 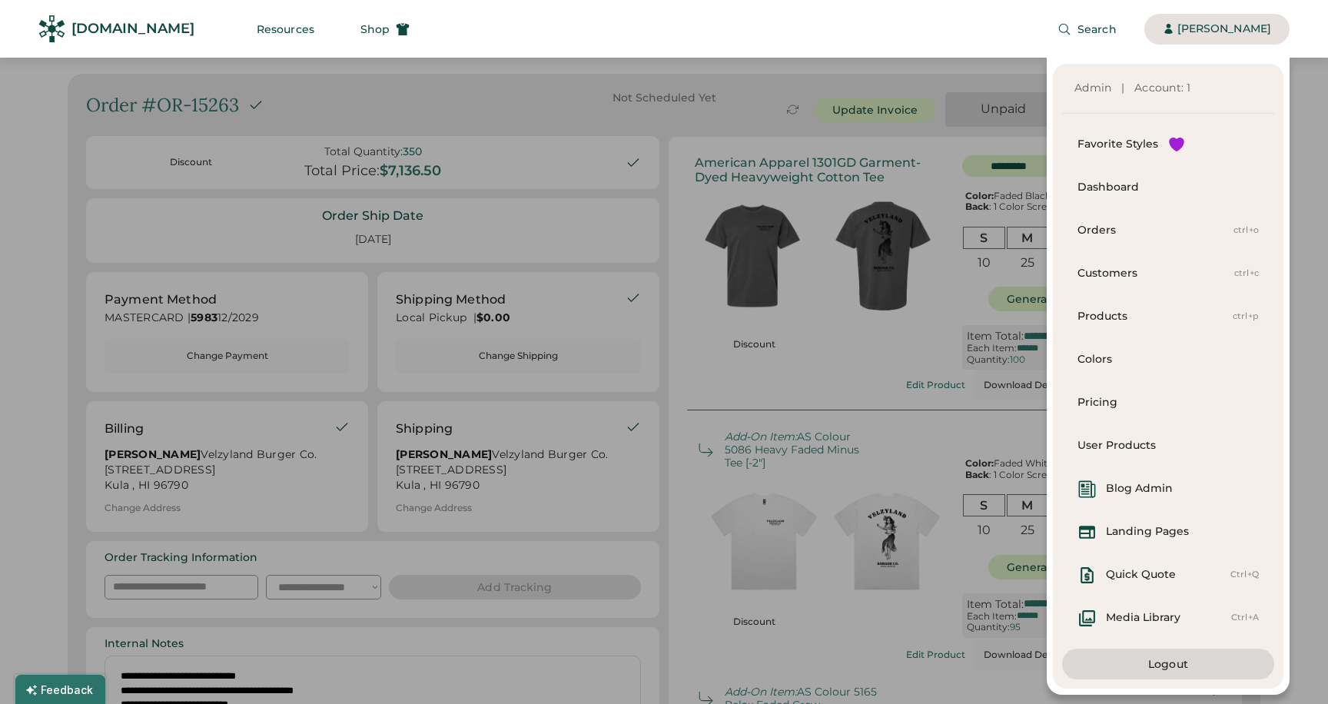 I want to click on div: Pricing, so click(x=1168, y=403).